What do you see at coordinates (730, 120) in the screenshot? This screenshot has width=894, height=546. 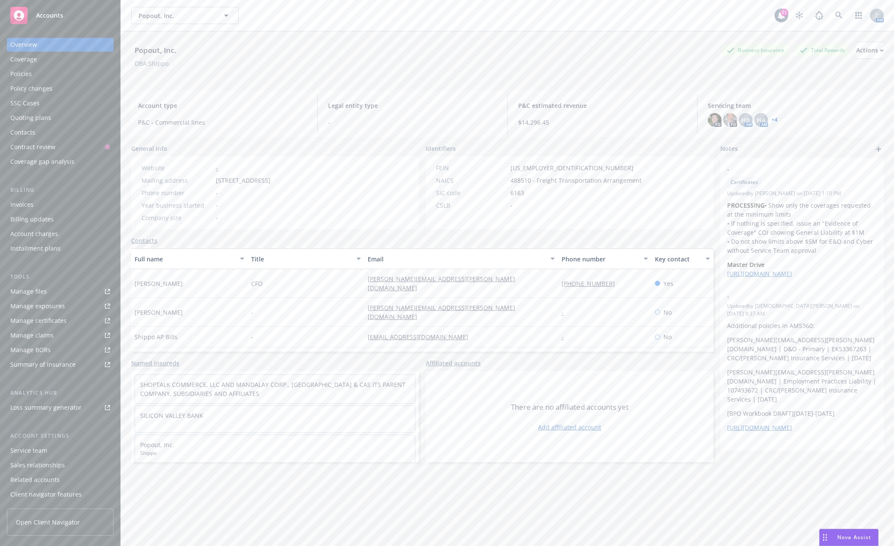 I see `img: photo` at bounding box center [730, 120].